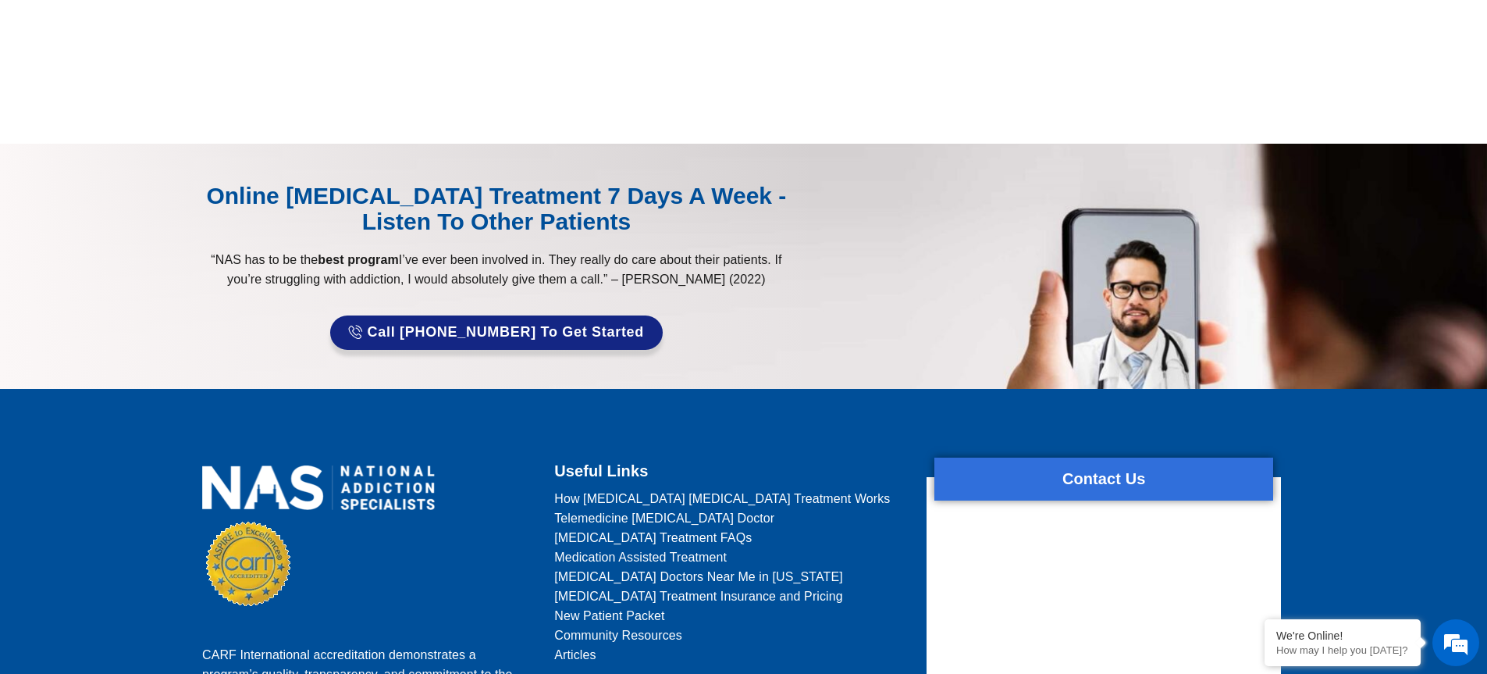  What do you see at coordinates (195, 92) in the screenshot?
I see `div: Chat with us now` at bounding box center [195, 92].